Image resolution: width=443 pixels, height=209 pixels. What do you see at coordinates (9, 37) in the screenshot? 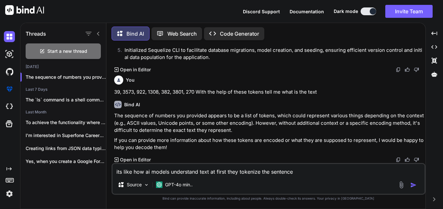
I see `img: darkChat` at bounding box center [9, 37].